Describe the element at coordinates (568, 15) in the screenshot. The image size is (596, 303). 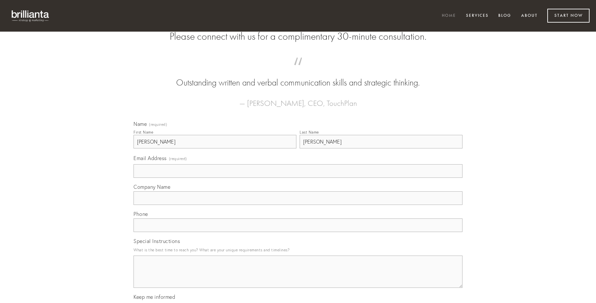
I see `a: Start Now` at that location.